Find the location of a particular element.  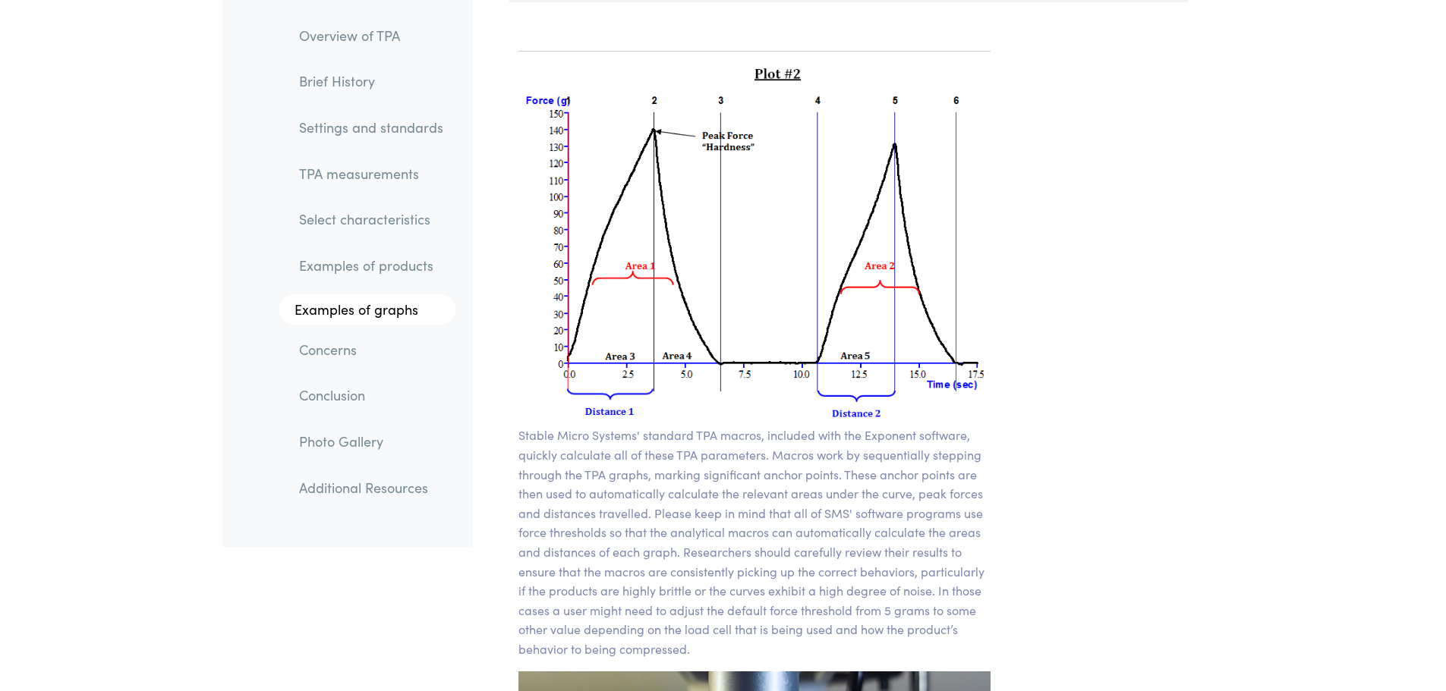

a: Concerns is located at coordinates (371, 350).